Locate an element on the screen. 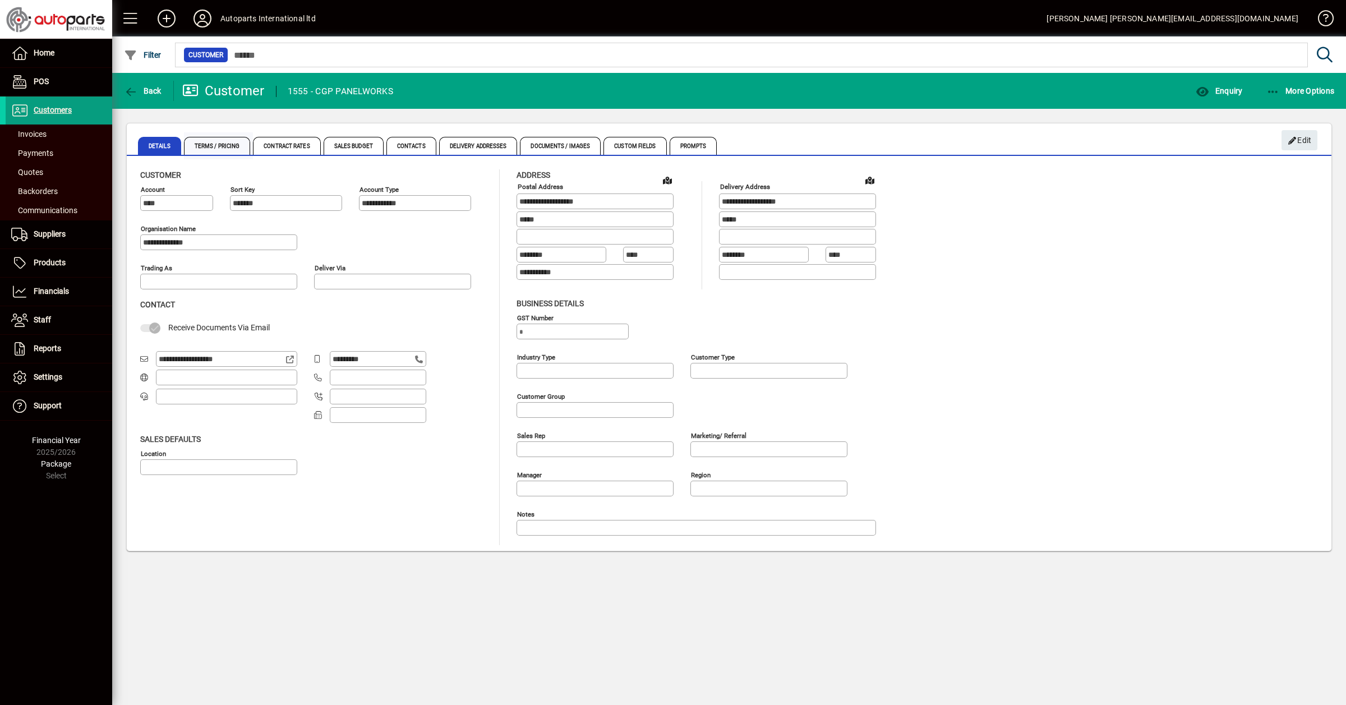 The height and width of the screenshot is (705, 1346). a: Reports is located at coordinates (59, 349).